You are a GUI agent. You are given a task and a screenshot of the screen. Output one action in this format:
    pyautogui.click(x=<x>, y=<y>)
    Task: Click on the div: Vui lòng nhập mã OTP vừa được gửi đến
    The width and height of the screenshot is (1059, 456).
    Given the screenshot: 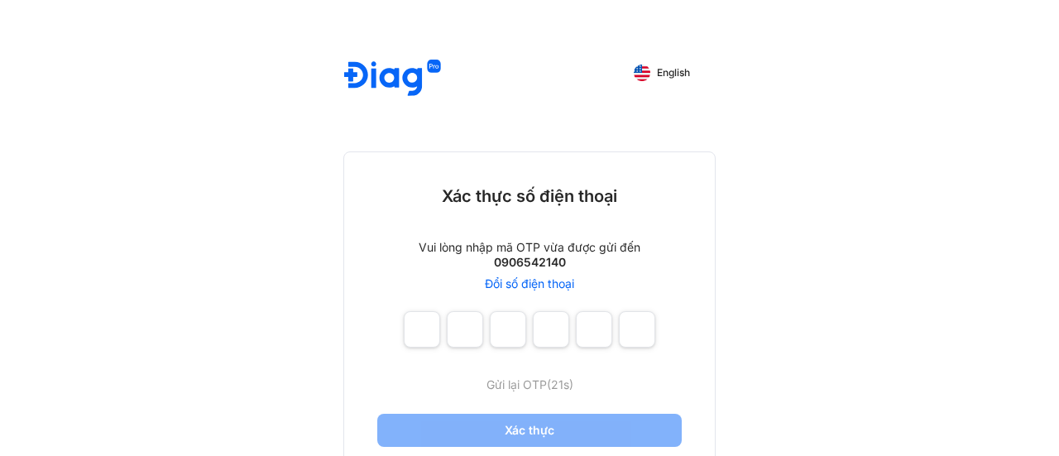 What is the action you would take?
    pyautogui.click(x=529, y=247)
    